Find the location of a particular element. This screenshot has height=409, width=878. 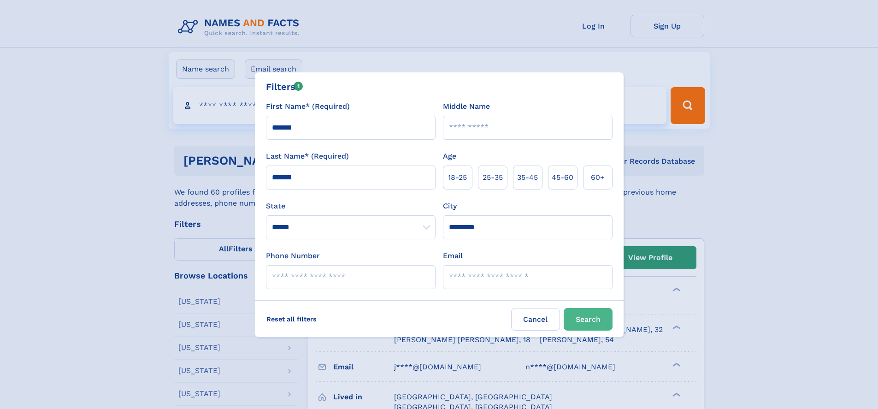

label: Phone Number is located at coordinates (293, 256).